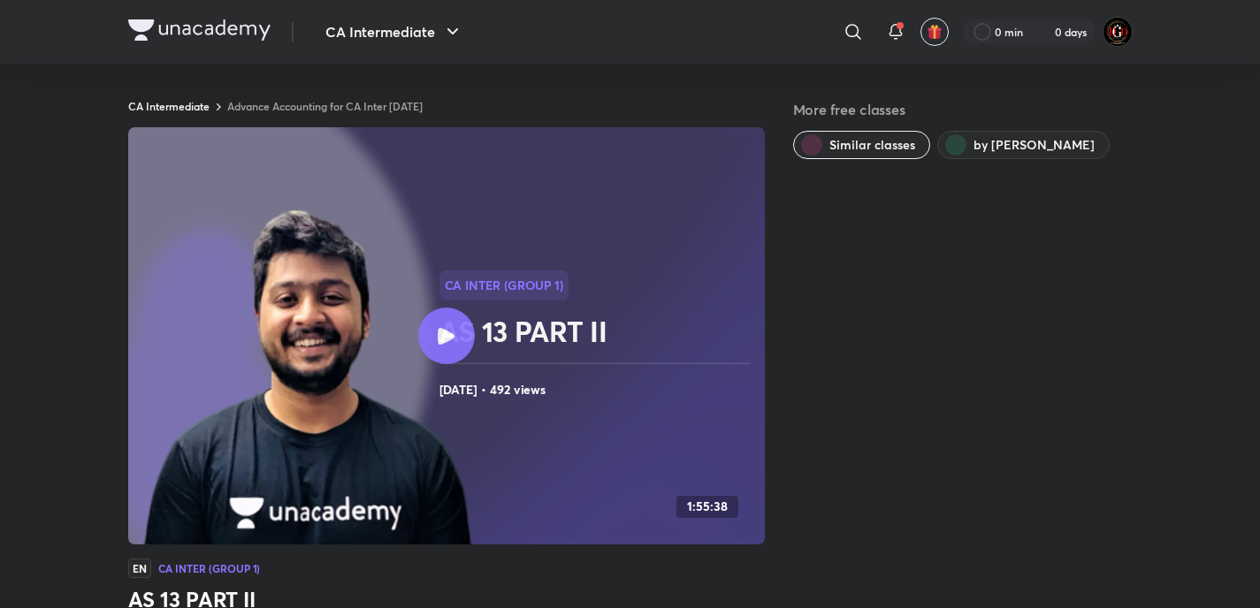 The image size is (1260, 608). I want to click on span: EN, so click(140, 569).